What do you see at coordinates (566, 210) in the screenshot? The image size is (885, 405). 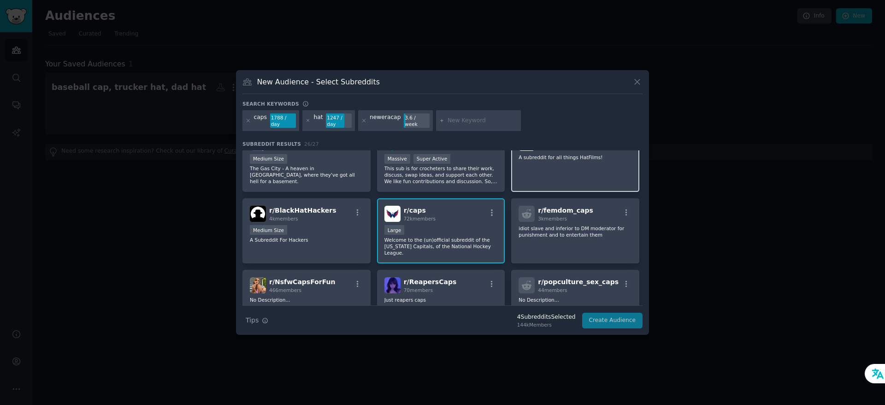 I see `span: r/ femdom_caps` at bounding box center [566, 210].